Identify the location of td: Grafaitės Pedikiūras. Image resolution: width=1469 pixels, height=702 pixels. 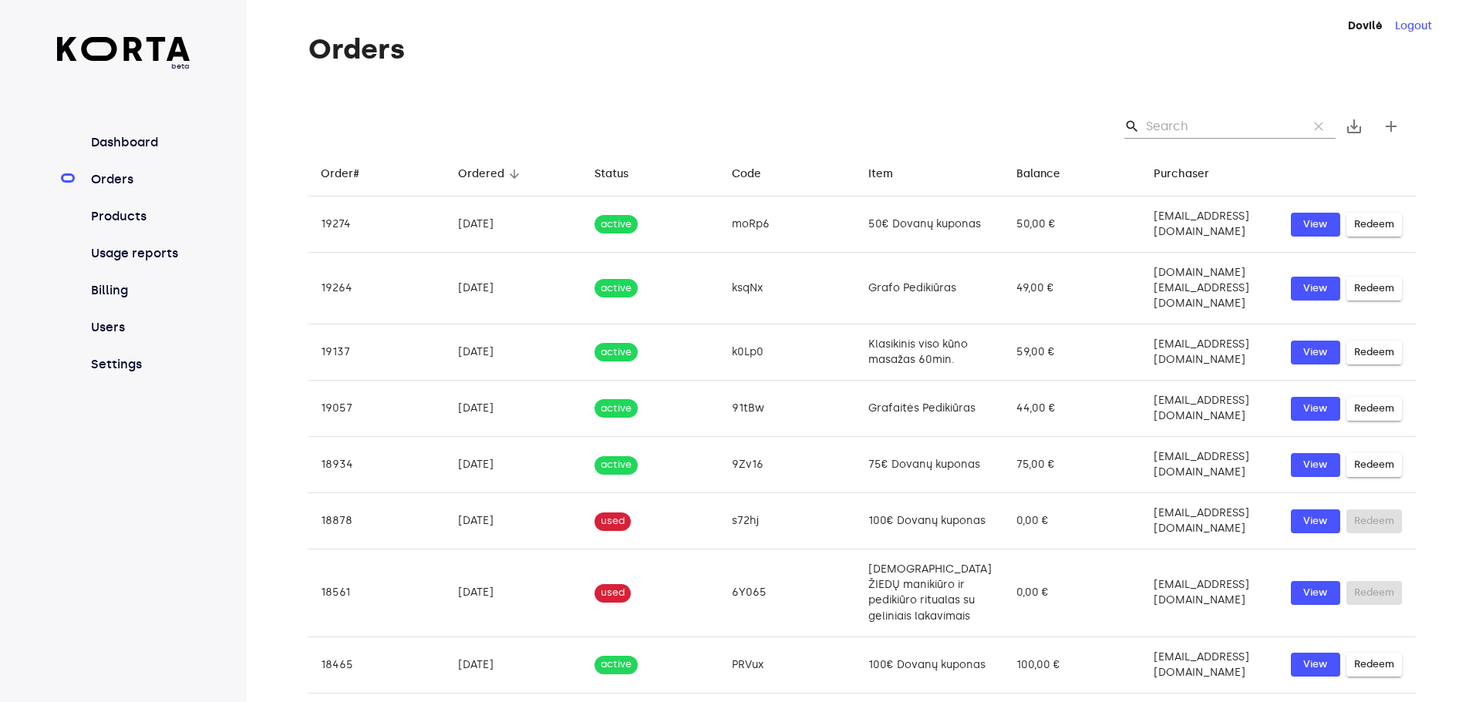
(930, 409).